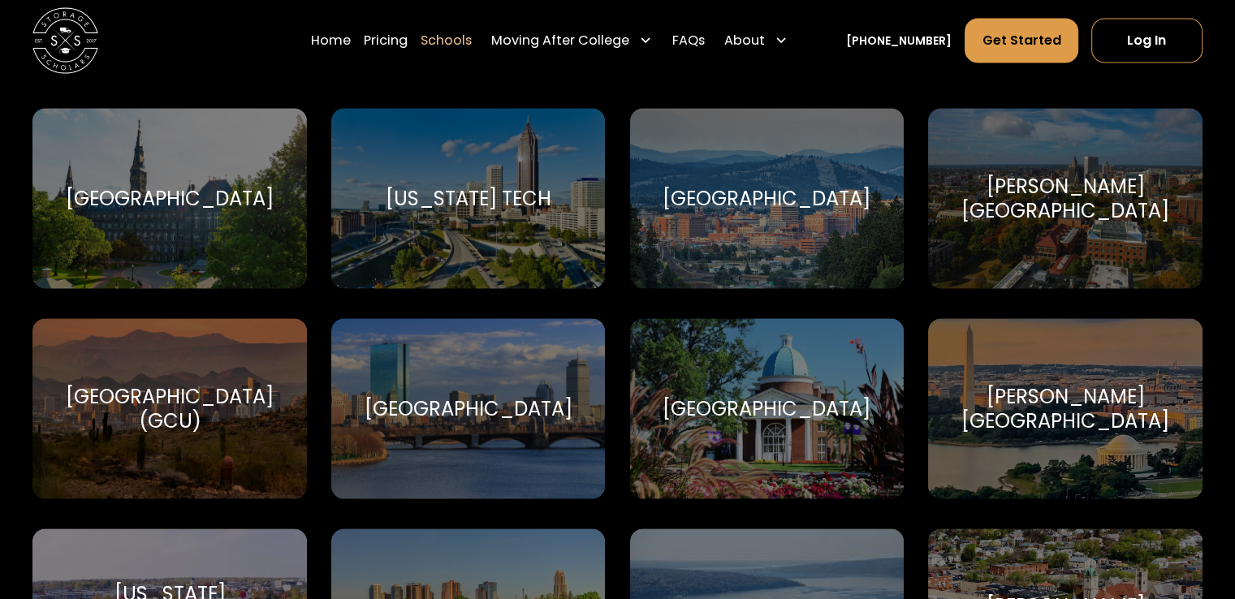 Image resolution: width=1235 pixels, height=599 pixels. What do you see at coordinates (386, 41) in the screenshot?
I see `a: Pricing` at bounding box center [386, 41].